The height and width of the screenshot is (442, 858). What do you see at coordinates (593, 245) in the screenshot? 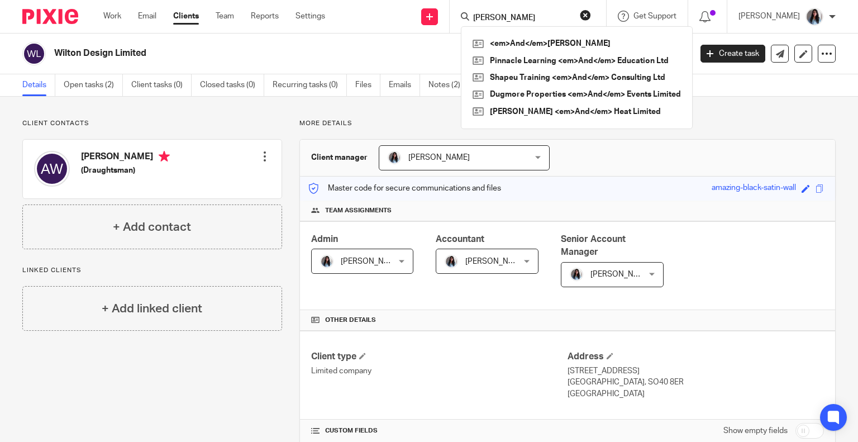
I see `span: Senior Account Manager` at bounding box center [593, 245].